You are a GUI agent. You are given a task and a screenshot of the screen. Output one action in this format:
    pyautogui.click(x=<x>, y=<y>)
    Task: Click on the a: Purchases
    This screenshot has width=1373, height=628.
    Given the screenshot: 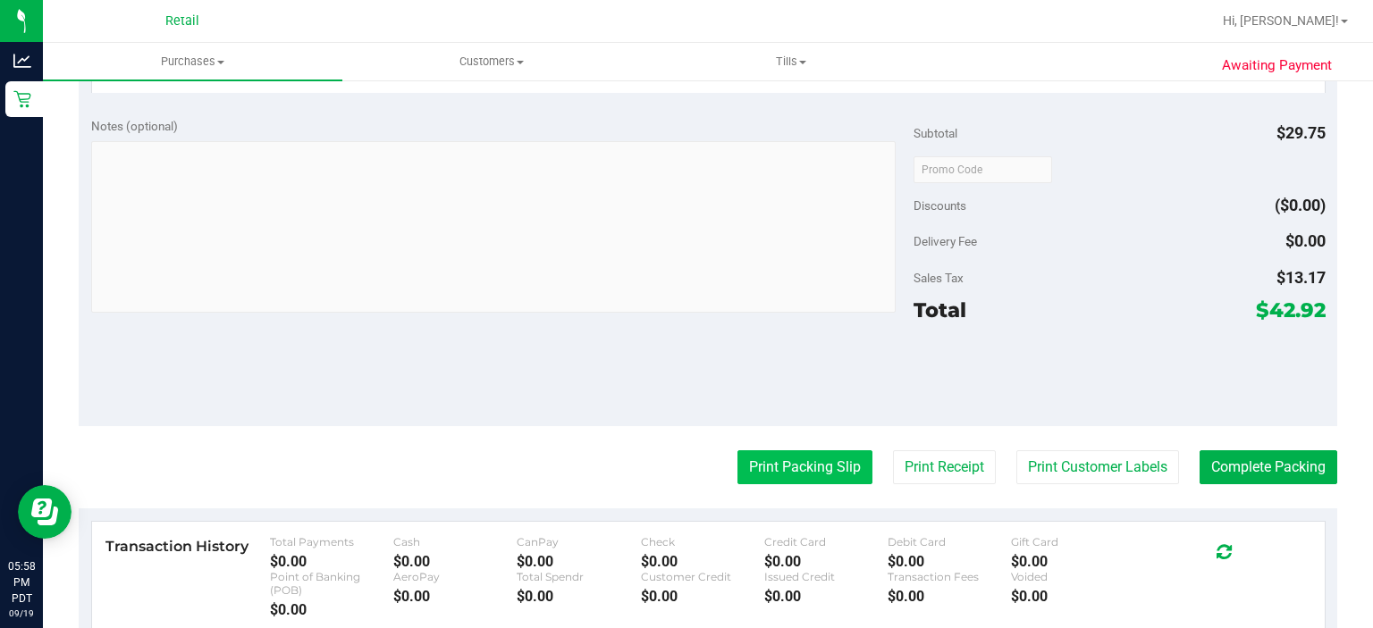 What is the action you would take?
    pyautogui.click(x=192, y=62)
    